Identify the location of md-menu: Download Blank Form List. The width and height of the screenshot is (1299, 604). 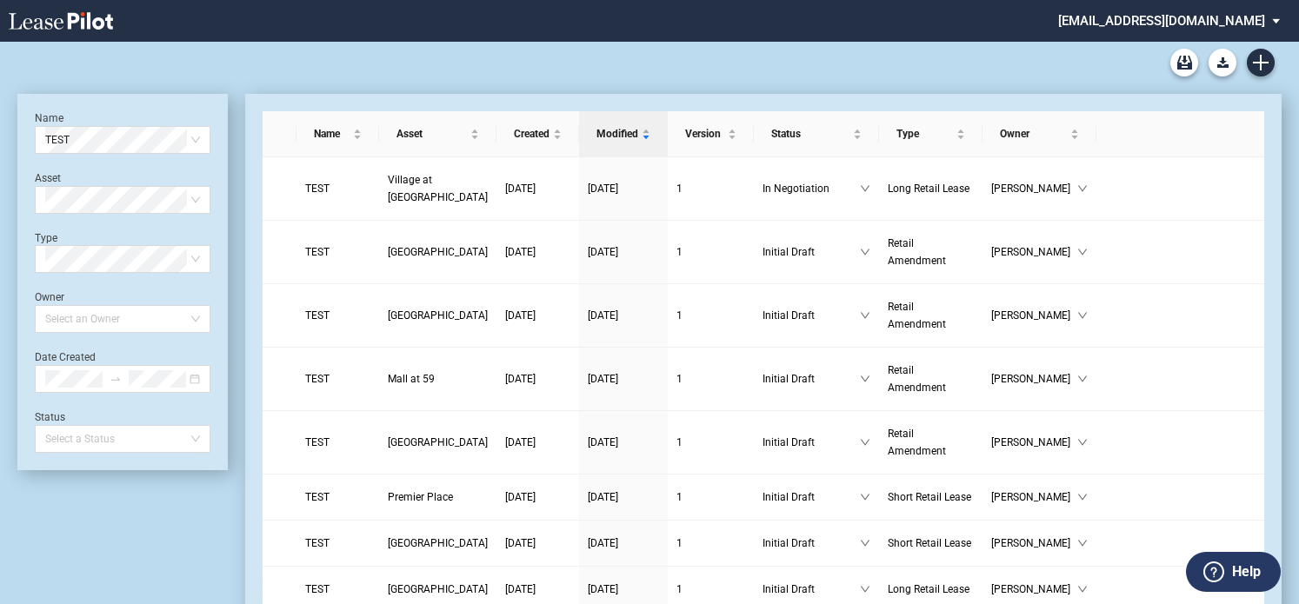
(1222, 63).